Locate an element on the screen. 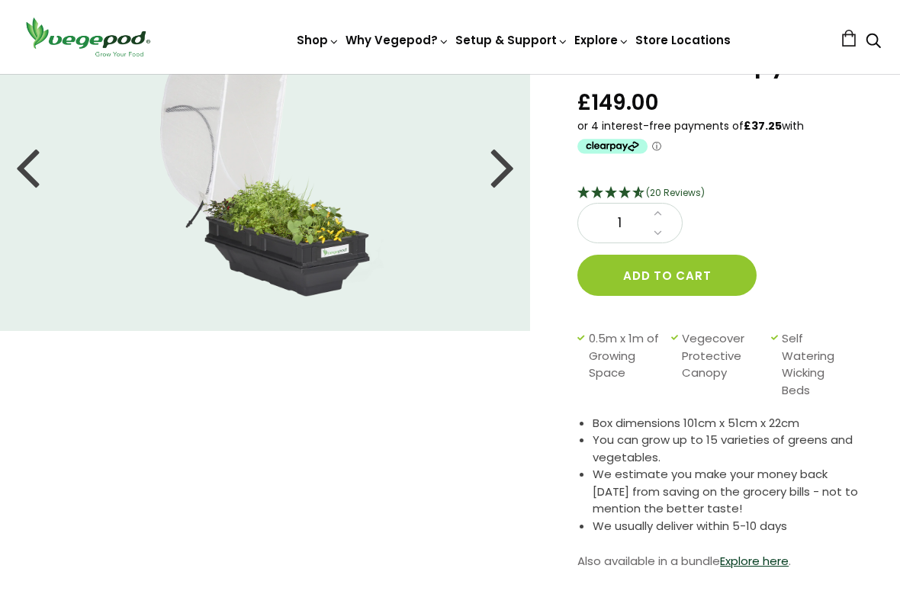 This screenshot has height=607, width=900. a: Increase quantity by 1 is located at coordinates (658, 214).